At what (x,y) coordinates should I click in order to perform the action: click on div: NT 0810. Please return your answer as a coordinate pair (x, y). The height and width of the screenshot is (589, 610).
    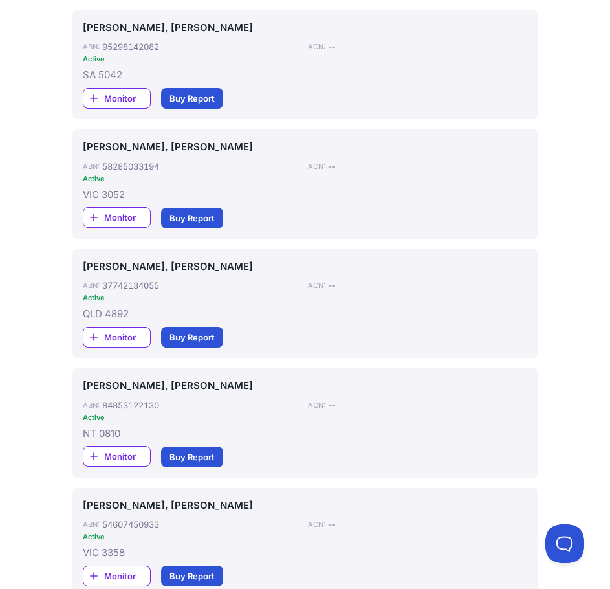
    Looking at the image, I should click on (305, 434).